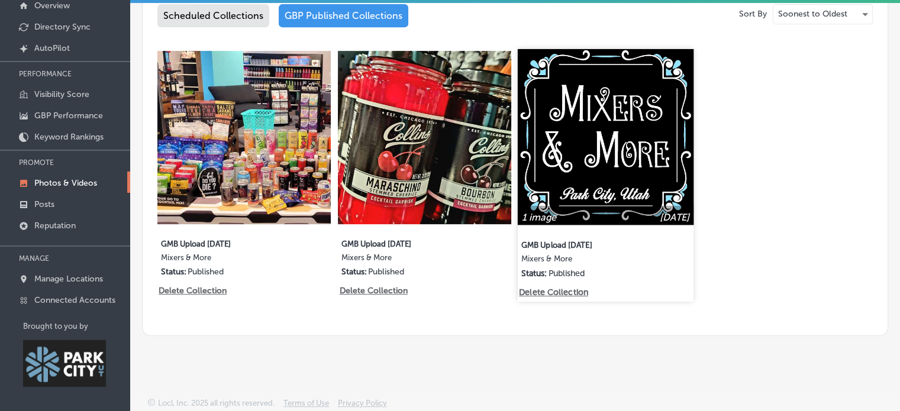  I want to click on p: Visibility Score, so click(62, 94).